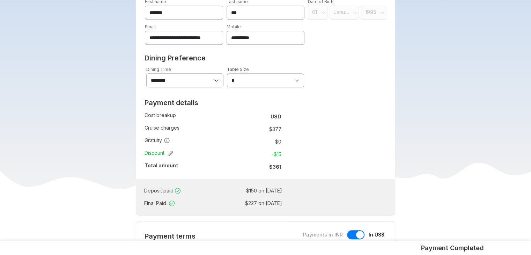 Image resolution: width=531 pixels, height=255 pixels. I want to click on label: Table Size, so click(238, 69).